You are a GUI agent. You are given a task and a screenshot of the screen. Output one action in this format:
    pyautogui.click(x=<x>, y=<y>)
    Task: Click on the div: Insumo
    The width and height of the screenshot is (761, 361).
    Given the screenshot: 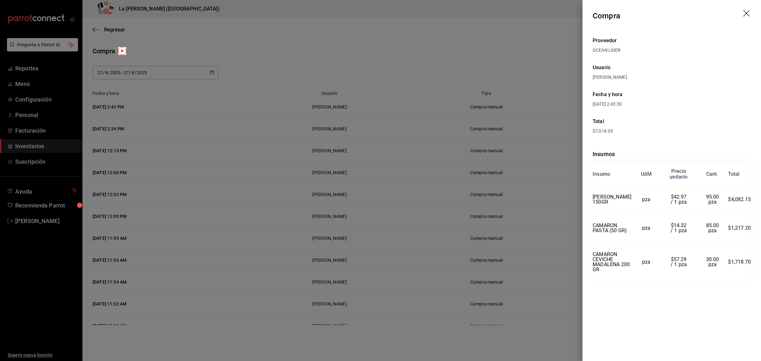 What is the action you would take?
    pyautogui.click(x=601, y=174)
    